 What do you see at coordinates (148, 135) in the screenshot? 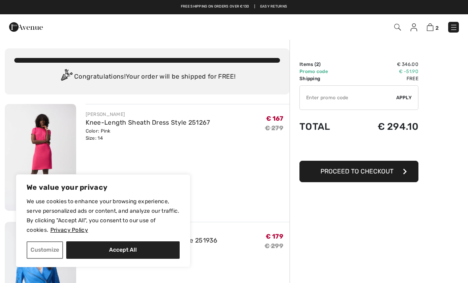
I see `div: Color: Pink Size: 14` at bounding box center [148, 135].